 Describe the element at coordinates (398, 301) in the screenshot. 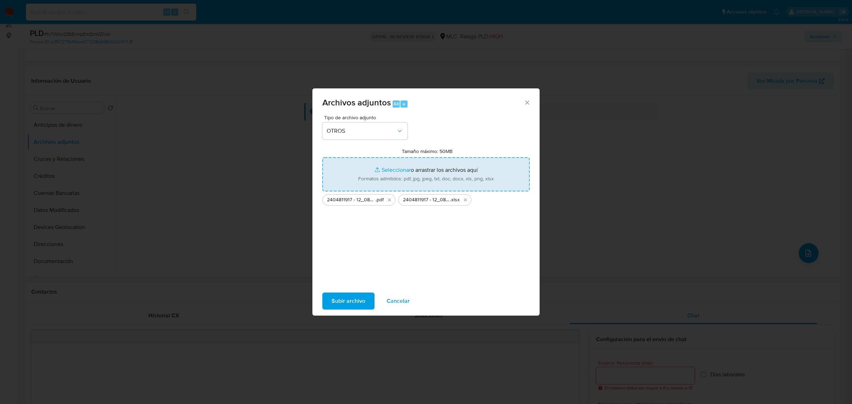

I see `span: Cancelar` at that location.